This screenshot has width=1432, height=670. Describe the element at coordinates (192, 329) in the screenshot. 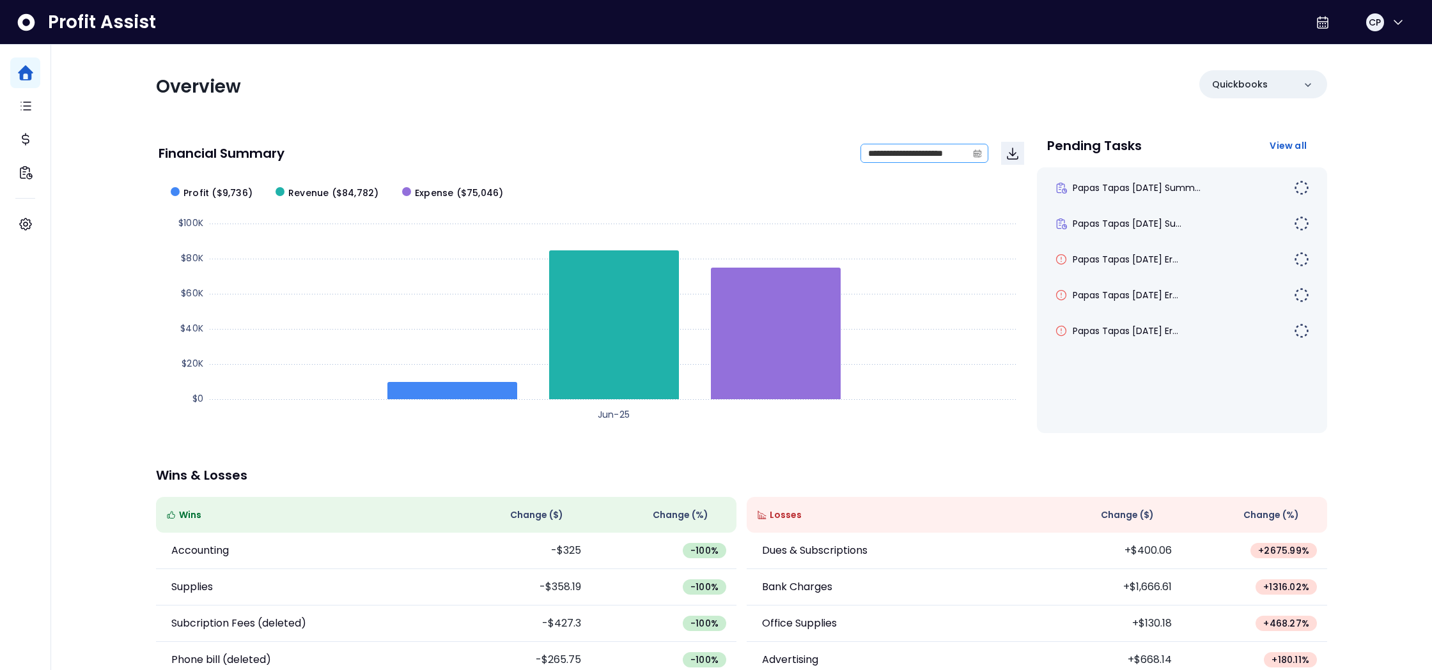

I see `text: $40K` at that location.